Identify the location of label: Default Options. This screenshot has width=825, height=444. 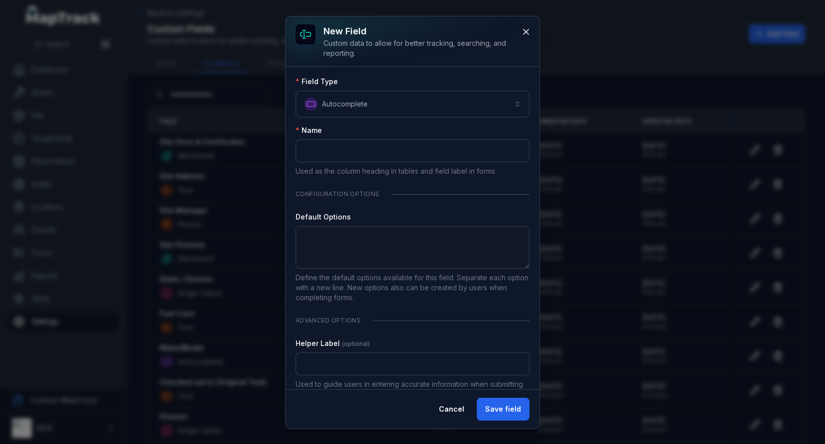
(323, 217).